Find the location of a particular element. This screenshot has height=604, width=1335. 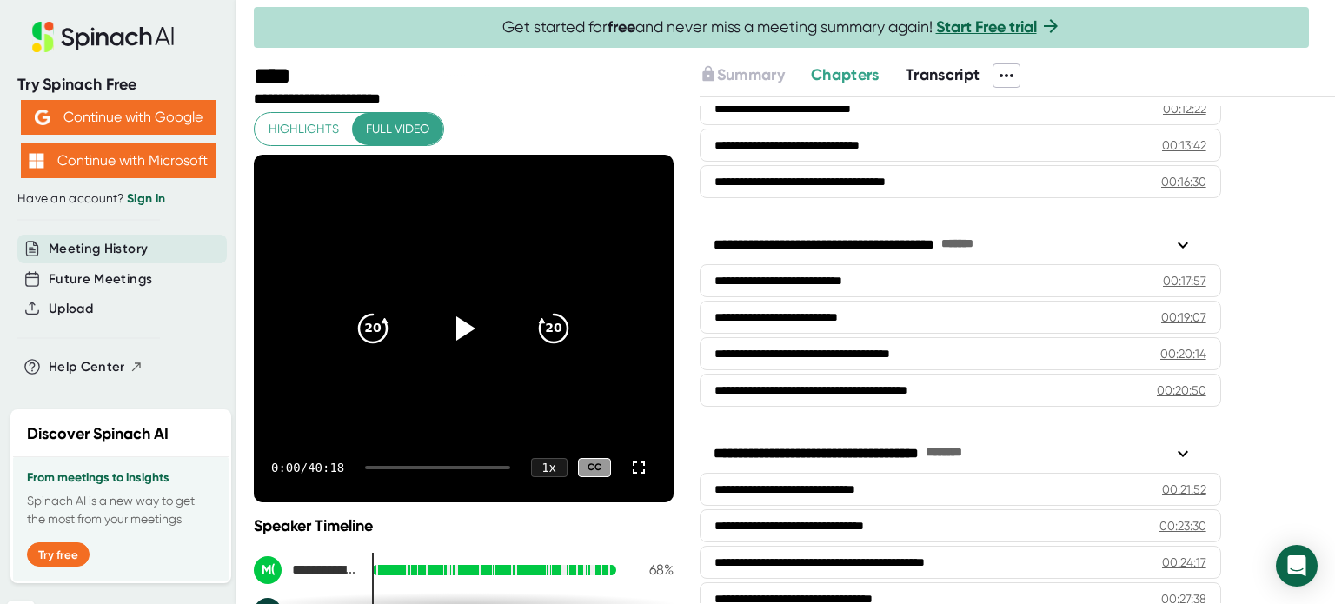

div: Try Spinach Free is located at coordinates (118, 84).